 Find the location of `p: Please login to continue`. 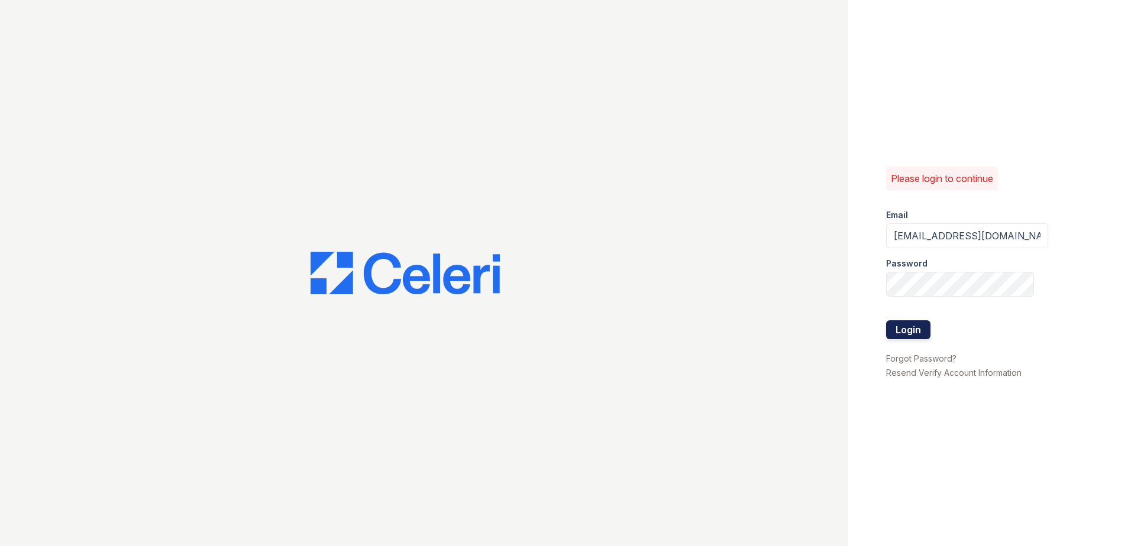

p: Please login to continue is located at coordinates (941, 179).